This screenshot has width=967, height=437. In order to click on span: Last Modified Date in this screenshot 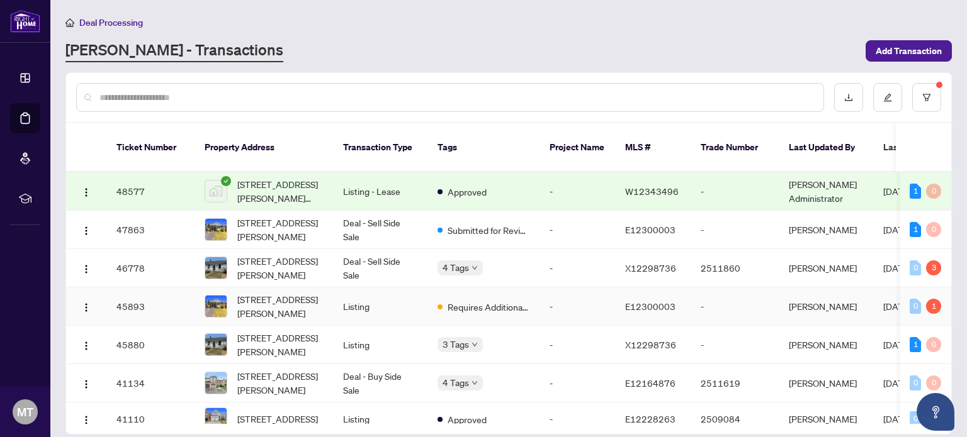, I will do `click(921, 147)`.